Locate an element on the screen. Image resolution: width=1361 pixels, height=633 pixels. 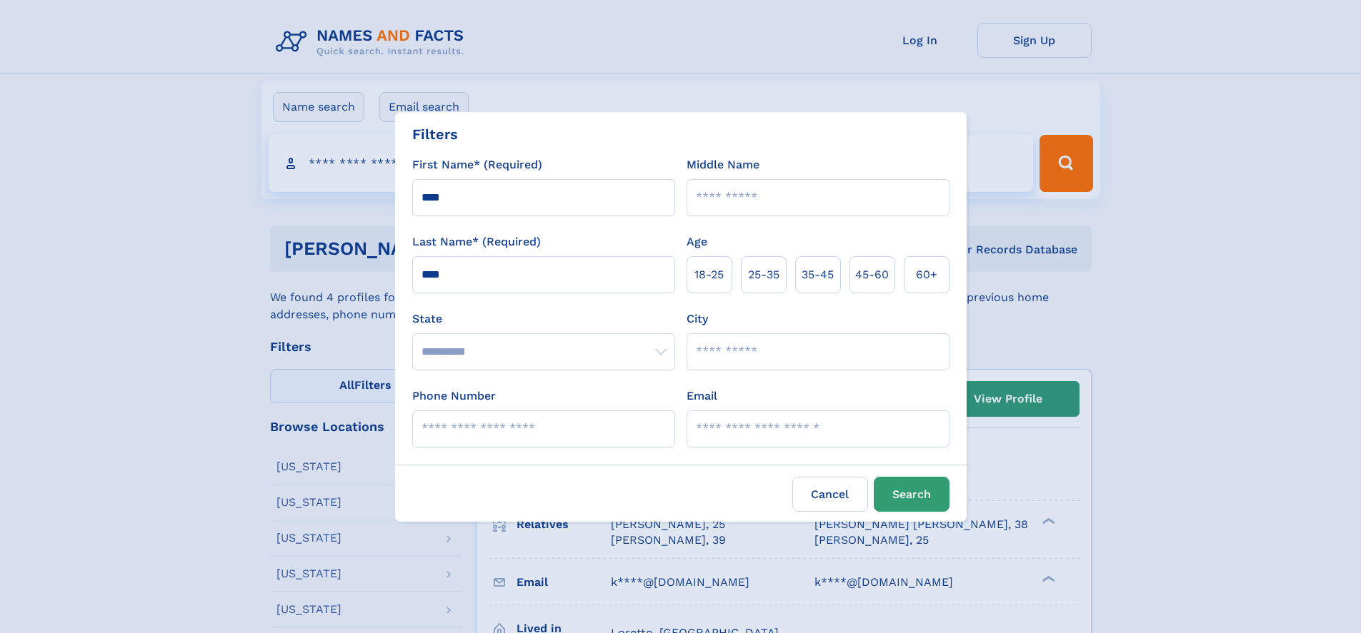
span: 18‑25 is located at coordinates (708, 275).